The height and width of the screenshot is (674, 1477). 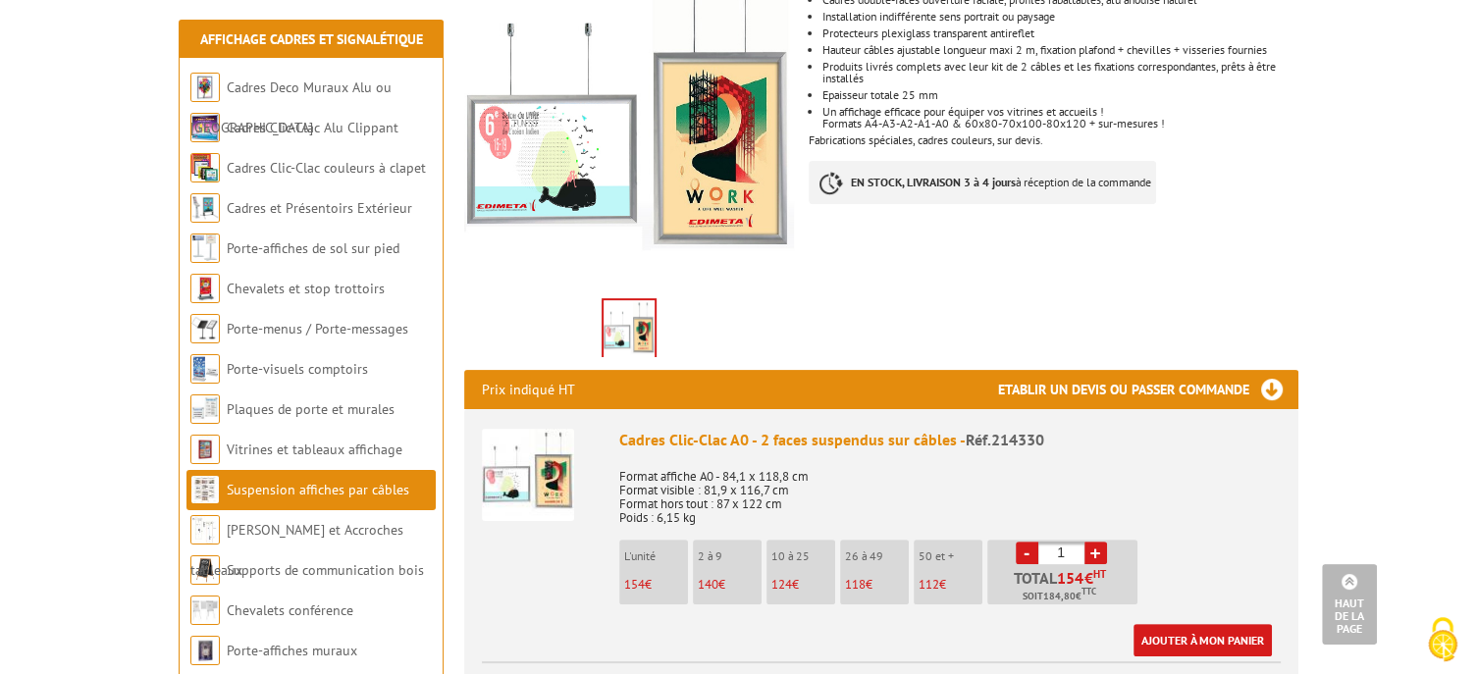 What do you see at coordinates (1060, 118) in the screenshot?
I see `p: Un affichage efficace pour équiper vos vitrines et accueils ! Formats A4-A3-A2-A1-A0 & 60x80-70x1...` at bounding box center [1060, 118].